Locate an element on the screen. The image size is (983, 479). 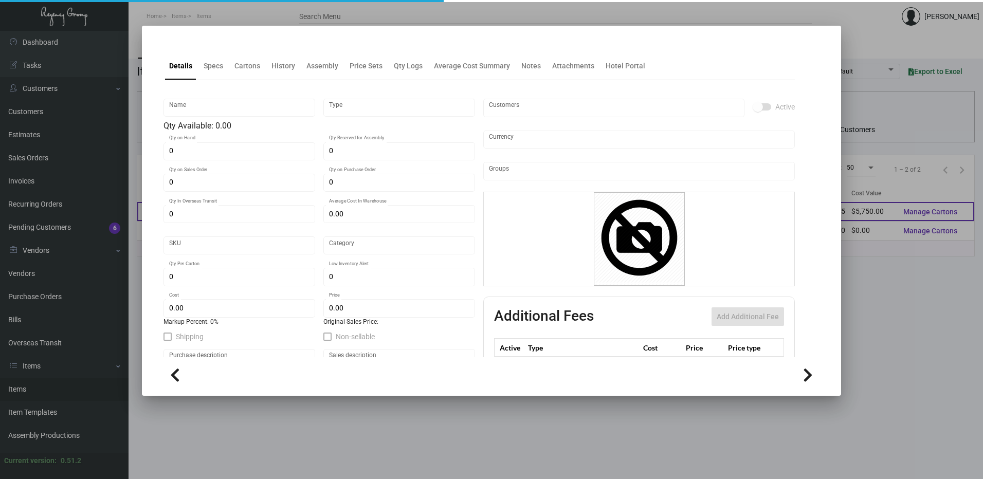
div: Assembly is located at coordinates (322, 66).